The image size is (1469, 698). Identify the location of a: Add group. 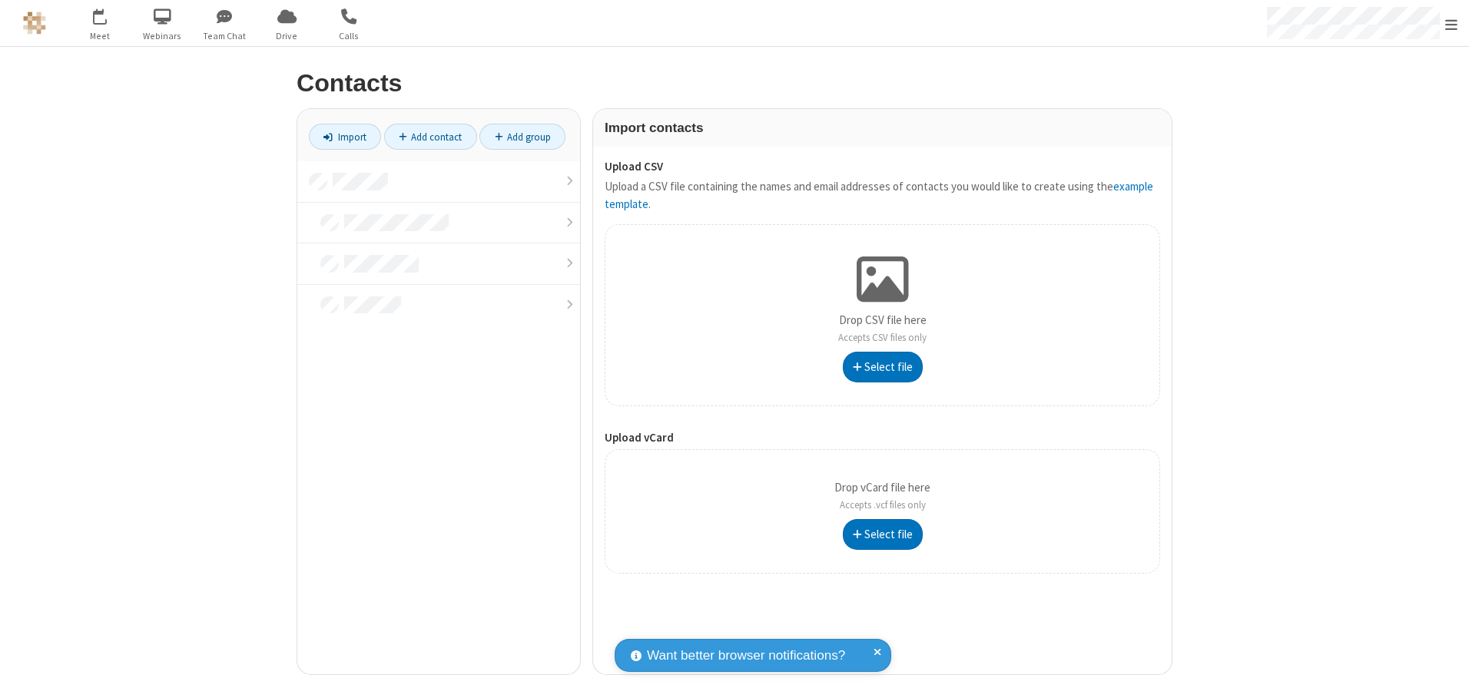
(522, 137).